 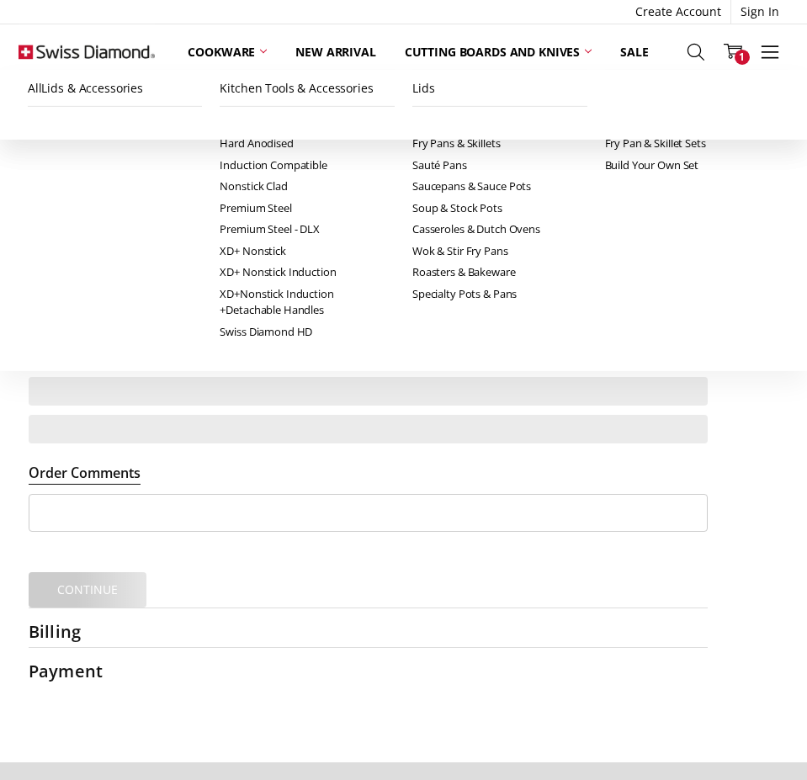 I want to click on a: New arrival, so click(x=335, y=51).